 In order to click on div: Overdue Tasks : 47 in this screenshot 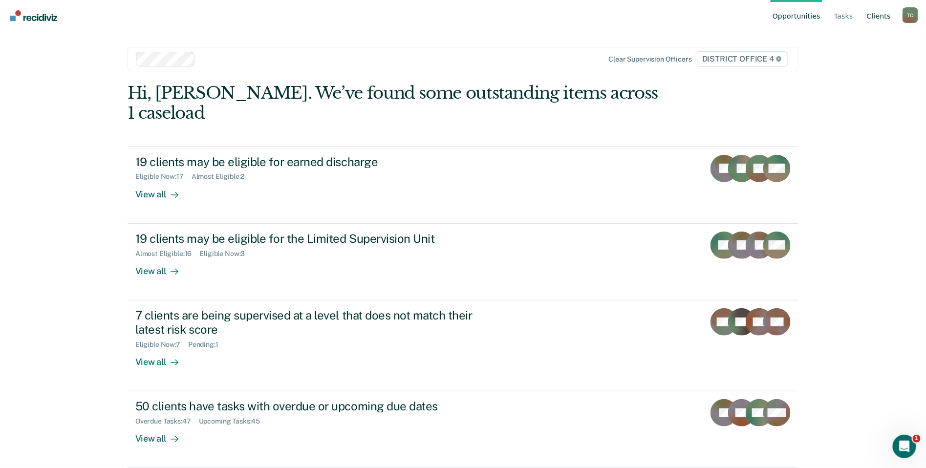, I will do `click(167, 421)`.